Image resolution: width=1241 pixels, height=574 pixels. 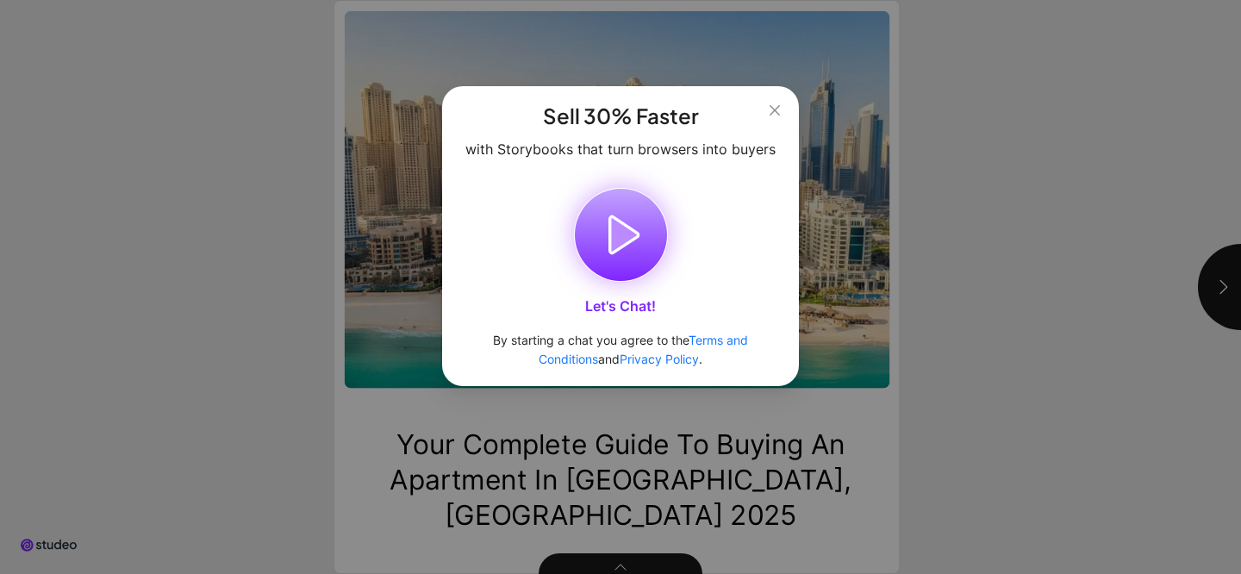 What do you see at coordinates (620, 350) in the screenshot?
I see `div: By starting a chat you agree to the and .` at bounding box center [620, 350].